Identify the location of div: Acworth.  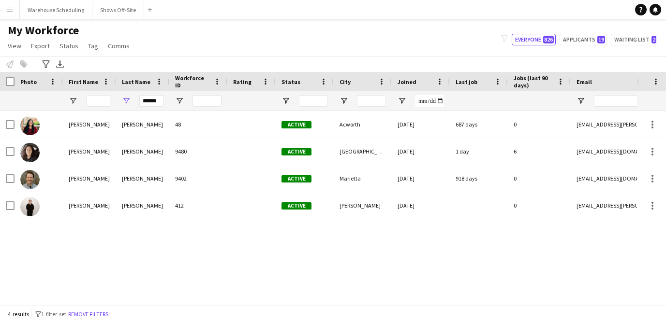
(363, 124).